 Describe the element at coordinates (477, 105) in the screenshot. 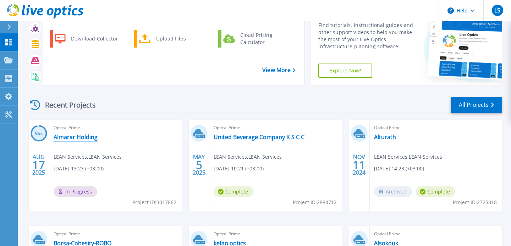

I see `a: All Projects` at that location.